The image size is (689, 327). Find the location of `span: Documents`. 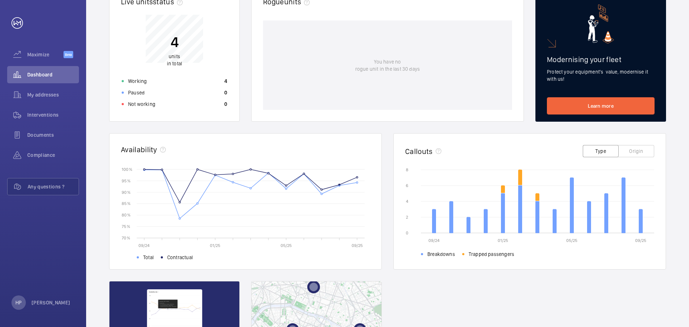

span: Documents is located at coordinates (53, 135).